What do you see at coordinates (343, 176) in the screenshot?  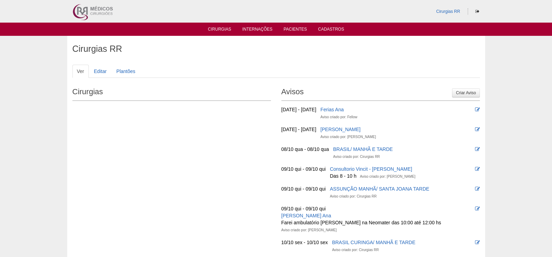 I see `div: Das 8 - 10 h` at bounding box center [343, 176].